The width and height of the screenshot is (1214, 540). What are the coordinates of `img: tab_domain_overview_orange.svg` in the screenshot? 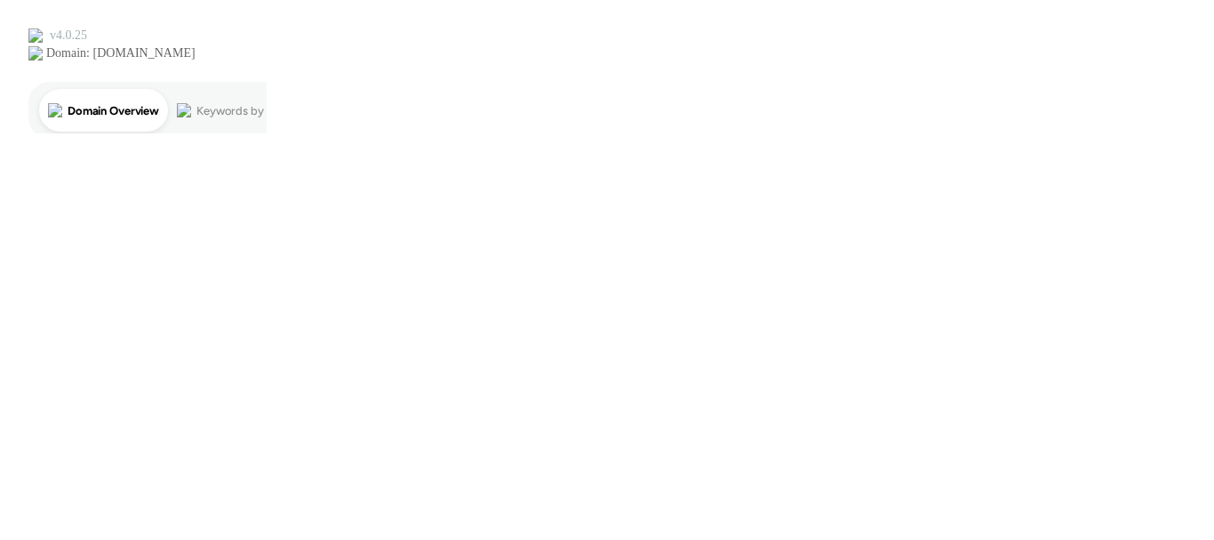 It's located at (55, 110).